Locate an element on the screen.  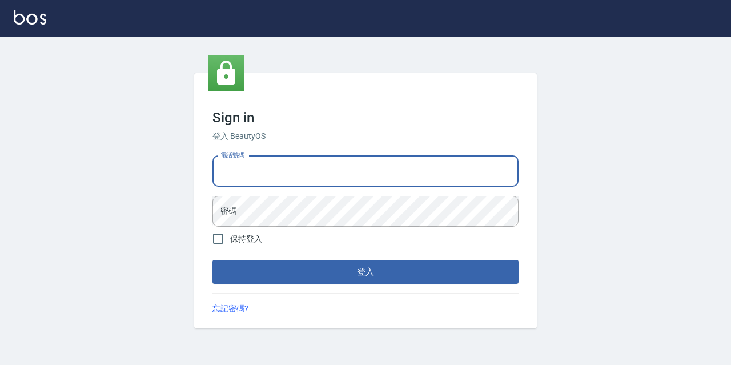
h6: 登入 BeautyOS is located at coordinates (366, 136).